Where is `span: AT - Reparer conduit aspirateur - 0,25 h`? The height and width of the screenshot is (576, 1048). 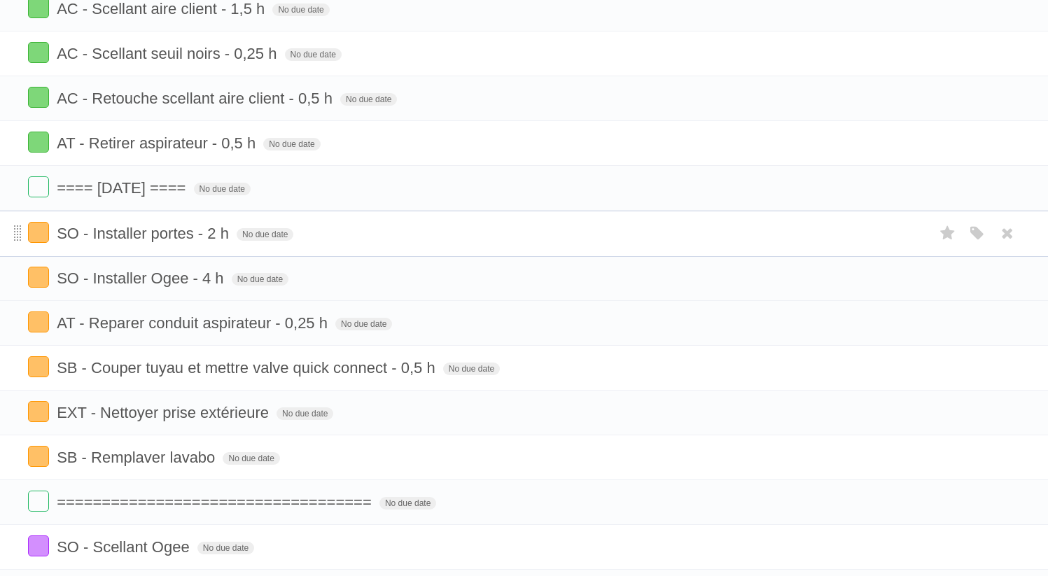
span: AT - Reparer conduit aspirateur - 0,25 h is located at coordinates (194, 323).